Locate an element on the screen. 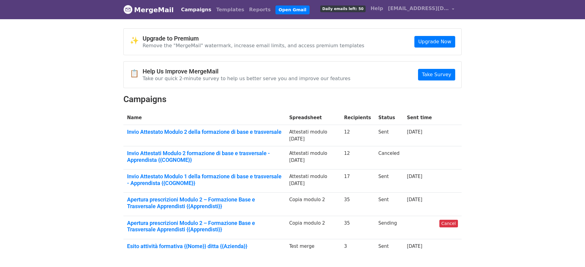 The height and width of the screenshot is (267, 585). a: MergeMail is located at coordinates (148, 10).